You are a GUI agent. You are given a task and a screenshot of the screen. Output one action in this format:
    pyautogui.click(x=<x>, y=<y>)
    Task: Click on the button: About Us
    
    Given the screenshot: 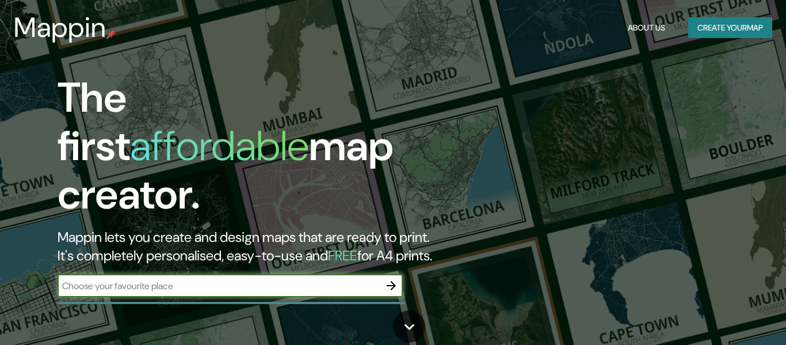 What is the action you would take?
    pyautogui.click(x=647, y=28)
    